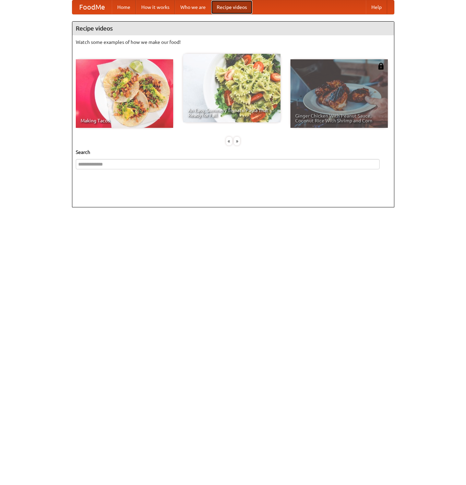 This screenshot has height=485, width=466. I want to click on span: Making Tacos, so click(124, 121).